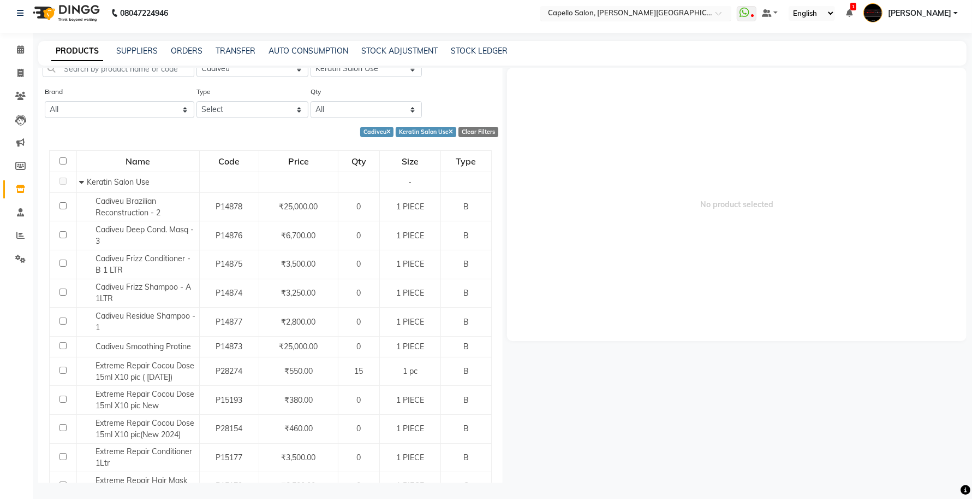 This screenshot has width=972, height=499. What do you see at coordinates (299, 371) in the screenshot?
I see `span: ₹550.00` at bounding box center [299, 371].